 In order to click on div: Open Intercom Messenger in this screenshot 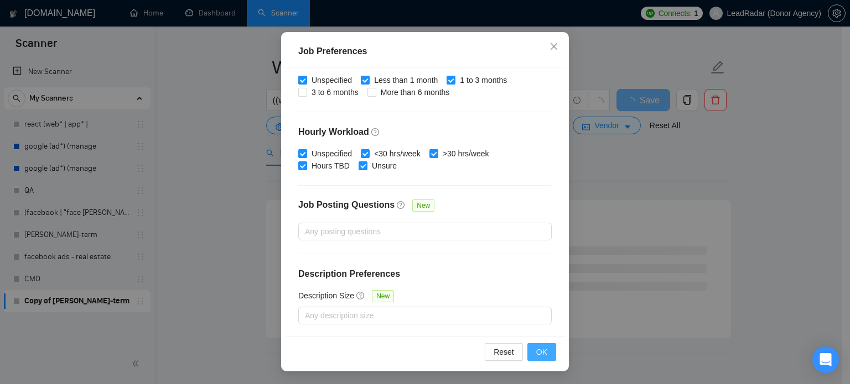, I will do `click(825, 360)`.